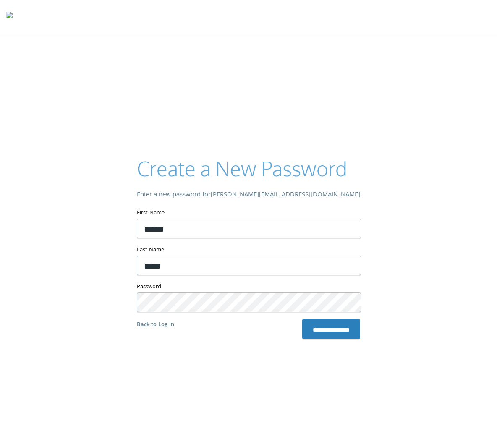  I want to click on h2: Create a New Password, so click(249, 168).